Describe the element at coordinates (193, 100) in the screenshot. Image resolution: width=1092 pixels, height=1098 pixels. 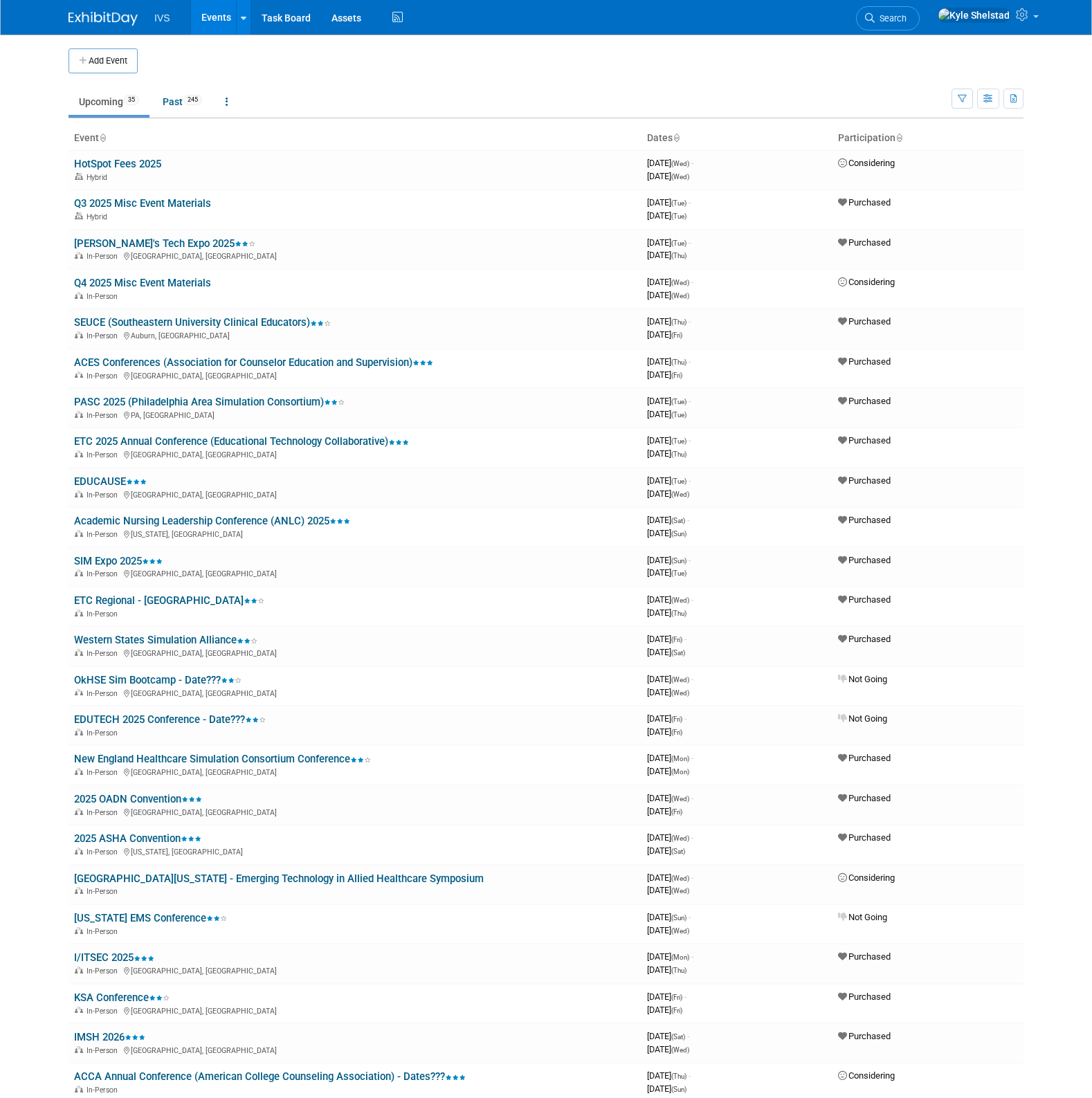
I see `span: 245` at that location.